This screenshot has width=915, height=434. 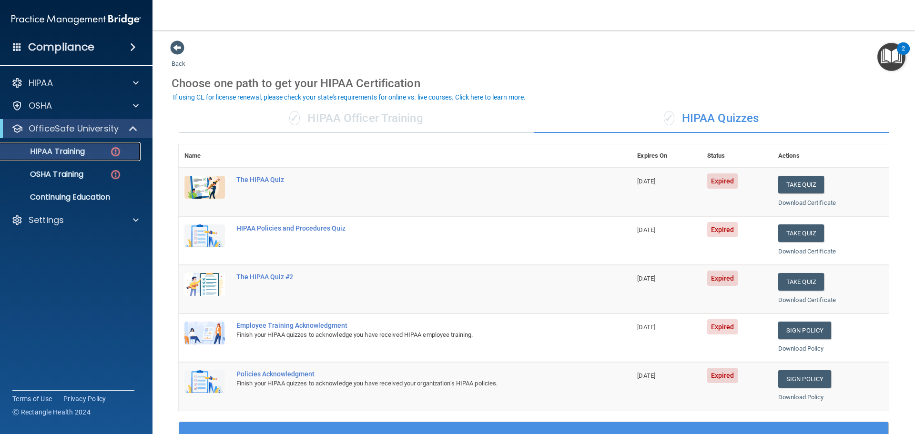 What do you see at coordinates (891, 57) in the screenshot?
I see `button: Open Resource Center, 2 new notifications` at bounding box center [891, 57].